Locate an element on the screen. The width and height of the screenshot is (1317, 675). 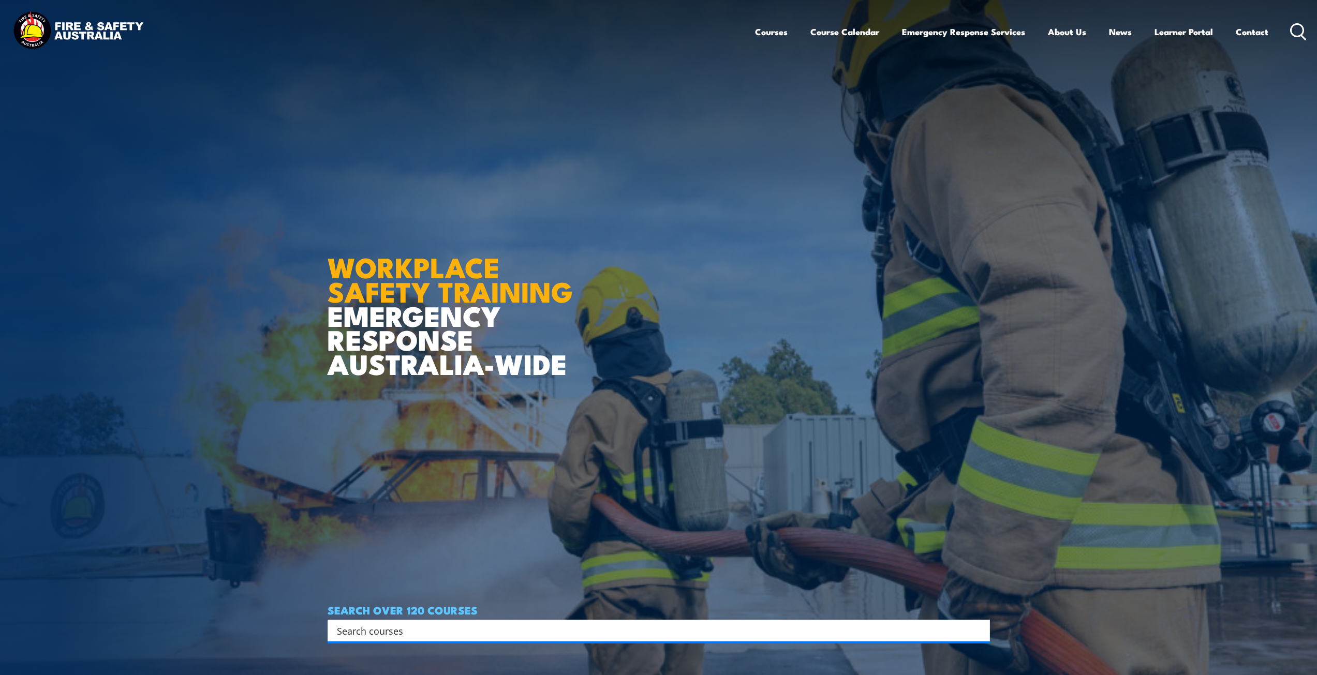
a: Learner Portal is located at coordinates (1183, 32).